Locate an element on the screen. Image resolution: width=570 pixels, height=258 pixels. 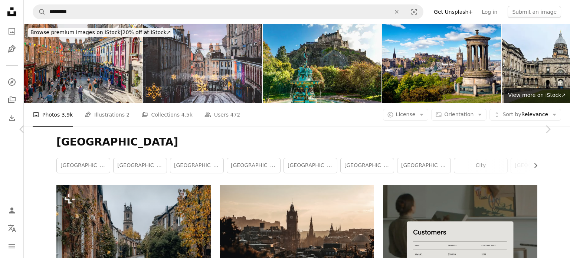
span: Browse premium images on iStock | is located at coordinates (76, 32).